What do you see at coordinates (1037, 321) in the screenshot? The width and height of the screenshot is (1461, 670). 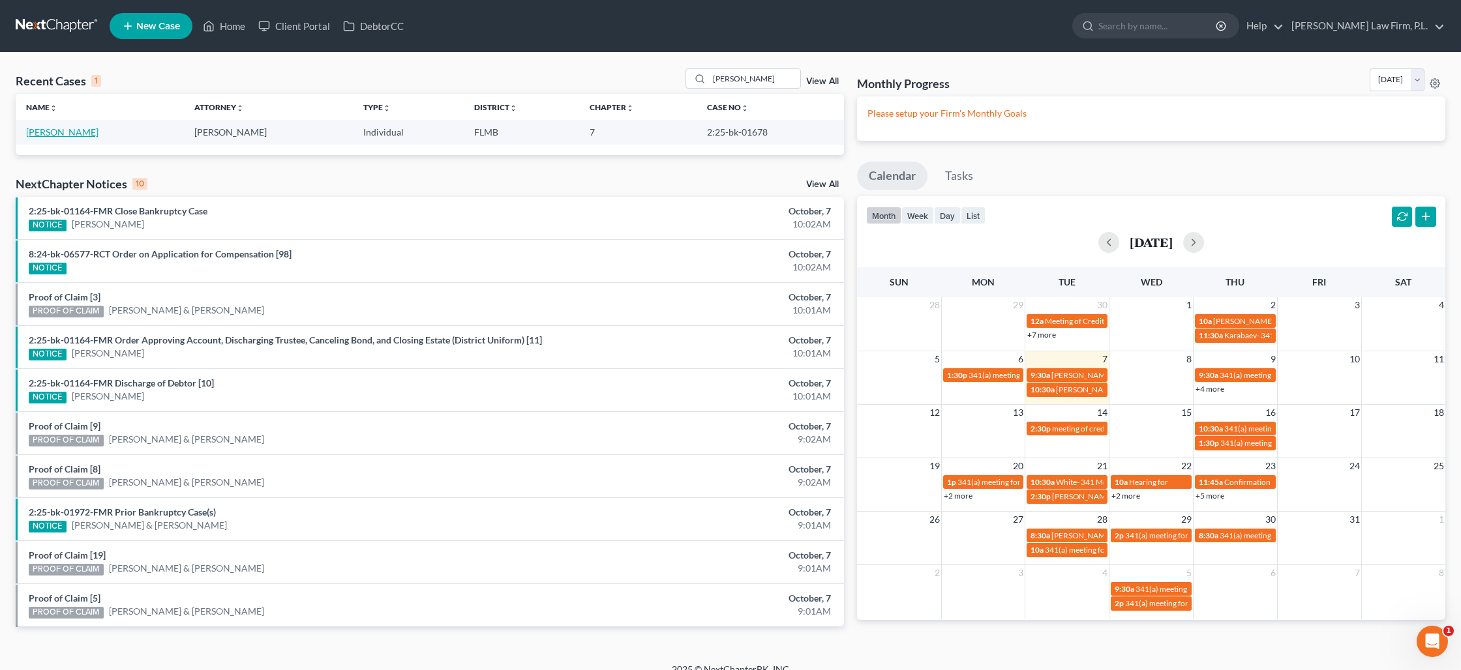 I see `span: 12a` at bounding box center [1037, 321].